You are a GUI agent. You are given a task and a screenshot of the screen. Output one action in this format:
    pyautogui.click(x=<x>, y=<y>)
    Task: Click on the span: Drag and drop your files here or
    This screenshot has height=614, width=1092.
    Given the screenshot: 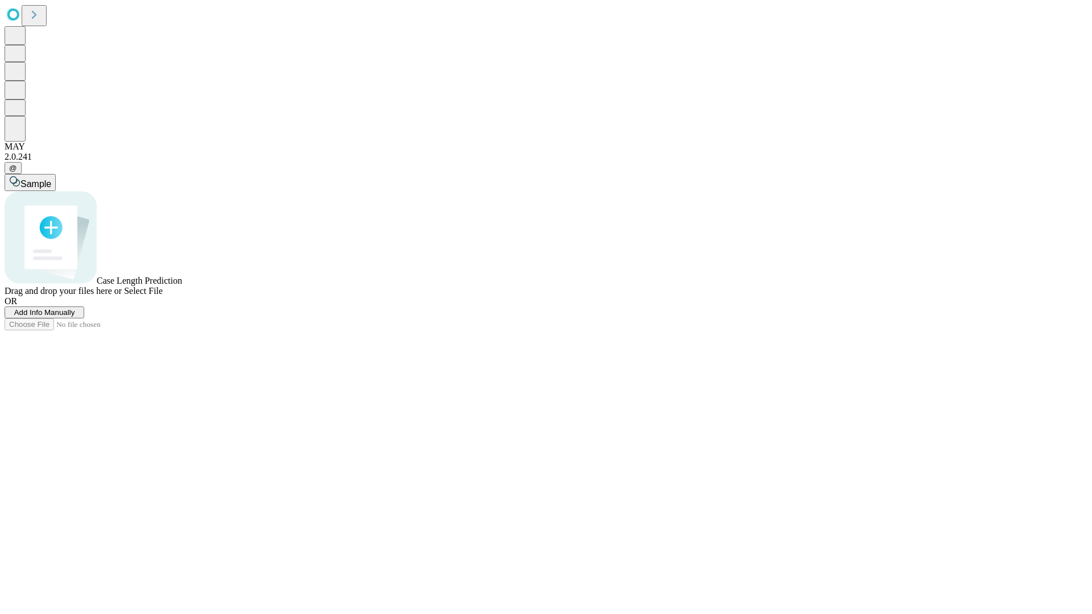 What is the action you would take?
    pyautogui.click(x=63, y=291)
    